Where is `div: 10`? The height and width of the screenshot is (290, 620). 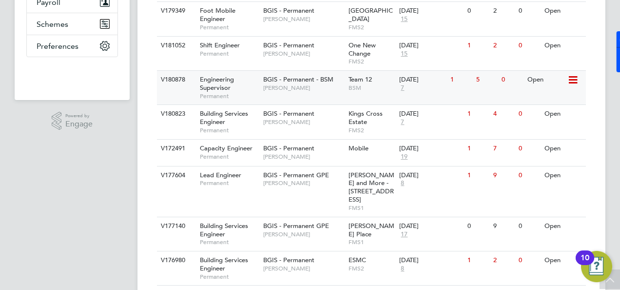 div: 10 is located at coordinates (585, 264).